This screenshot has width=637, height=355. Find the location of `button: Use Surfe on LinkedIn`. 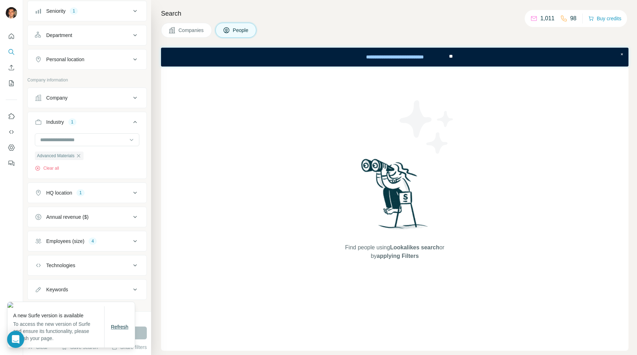

button: Use Surfe on LinkedIn is located at coordinates (11, 116).